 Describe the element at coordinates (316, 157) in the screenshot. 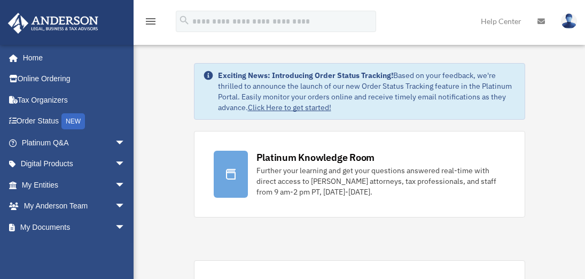

I see `div: Platinum Knowledge Room` at that location.